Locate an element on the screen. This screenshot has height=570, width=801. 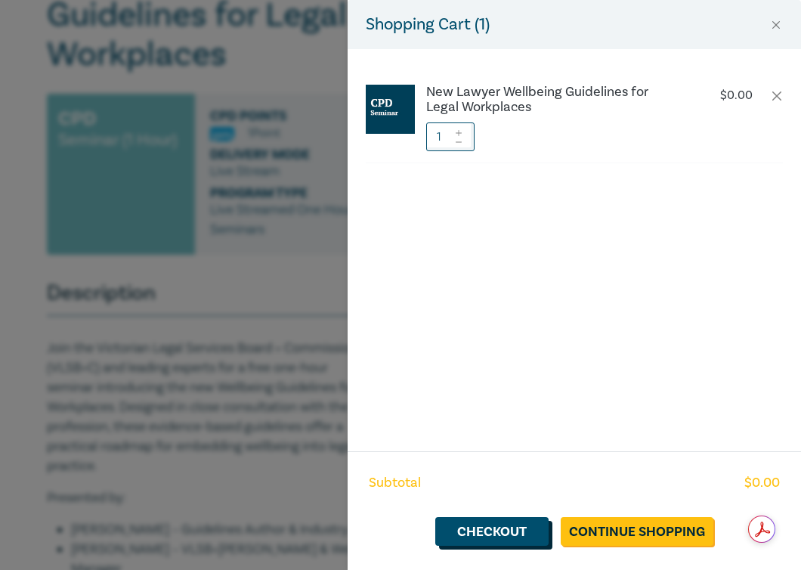
p: $ 0.00 is located at coordinates (736, 95).